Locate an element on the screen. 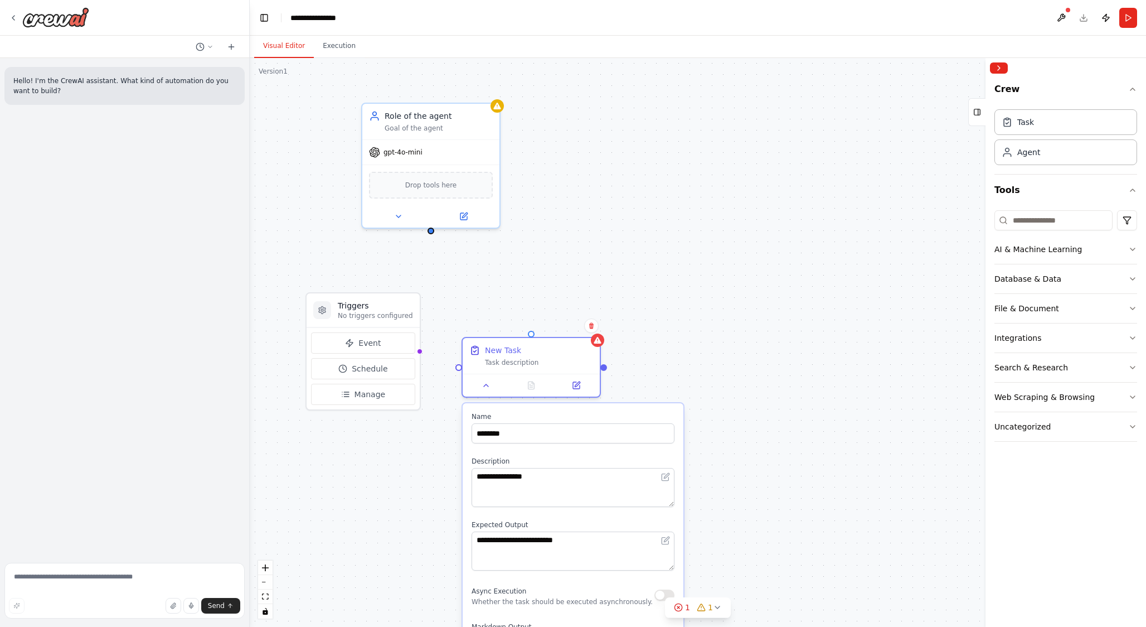  p: Whether the task should be executed asynchronously. is located at coordinates (562, 601).